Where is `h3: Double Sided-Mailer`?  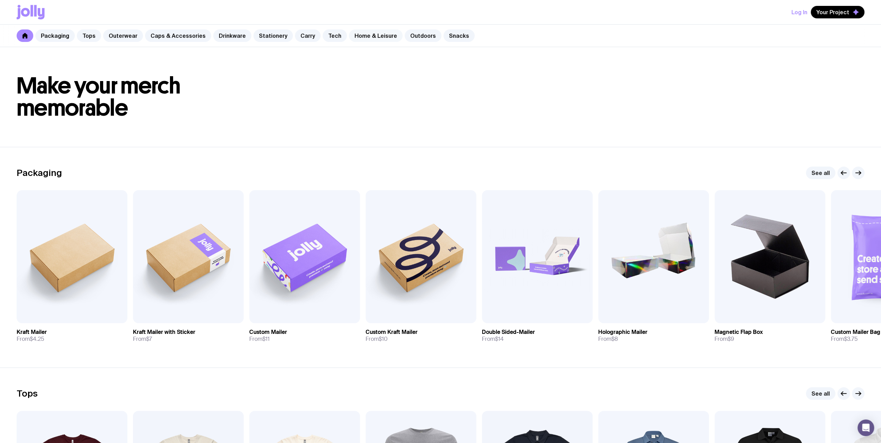 h3: Double Sided-Mailer is located at coordinates (508, 332).